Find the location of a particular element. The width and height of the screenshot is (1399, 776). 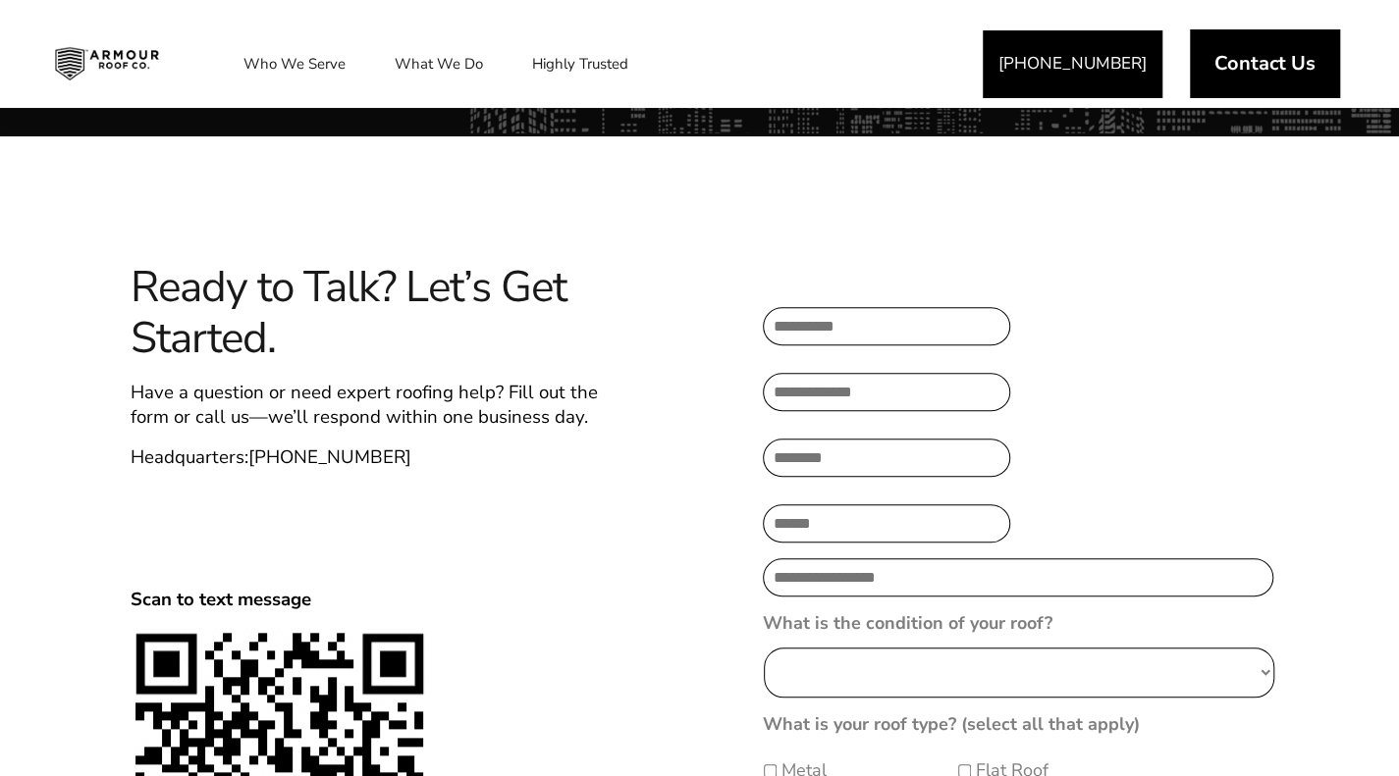

a: Who We Serve is located at coordinates (294, 64).